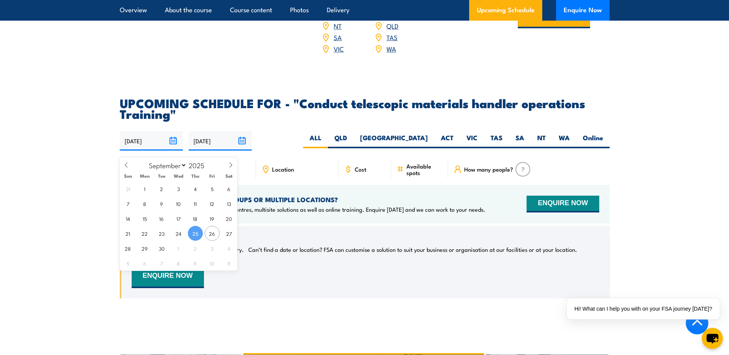 The width and height of the screenshot is (729, 355). I want to click on span: September 25, 2025, so click(195, 233).